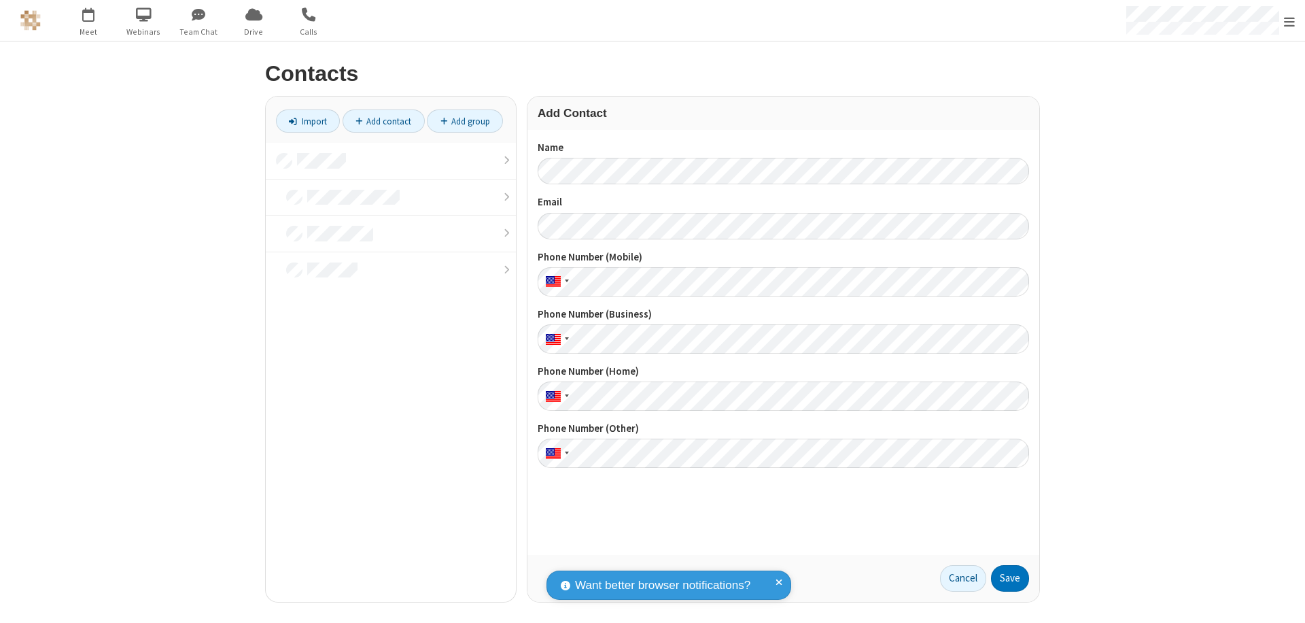  What do you see at coordinates (383, 121) in the screenshot?
I see `a: Add contact` at bounding box center [383, 121].